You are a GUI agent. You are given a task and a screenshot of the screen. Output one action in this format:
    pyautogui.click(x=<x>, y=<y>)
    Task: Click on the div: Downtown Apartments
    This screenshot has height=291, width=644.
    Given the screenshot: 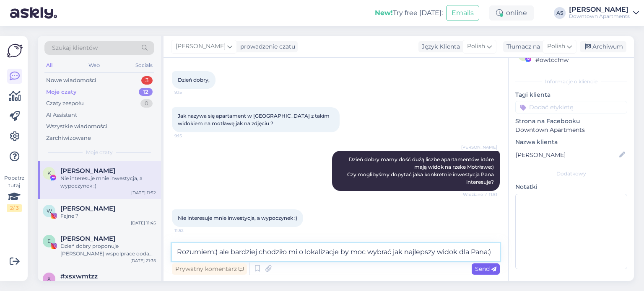 What is the action you would take?
    pyautogui.click(x=599, y=16)
    